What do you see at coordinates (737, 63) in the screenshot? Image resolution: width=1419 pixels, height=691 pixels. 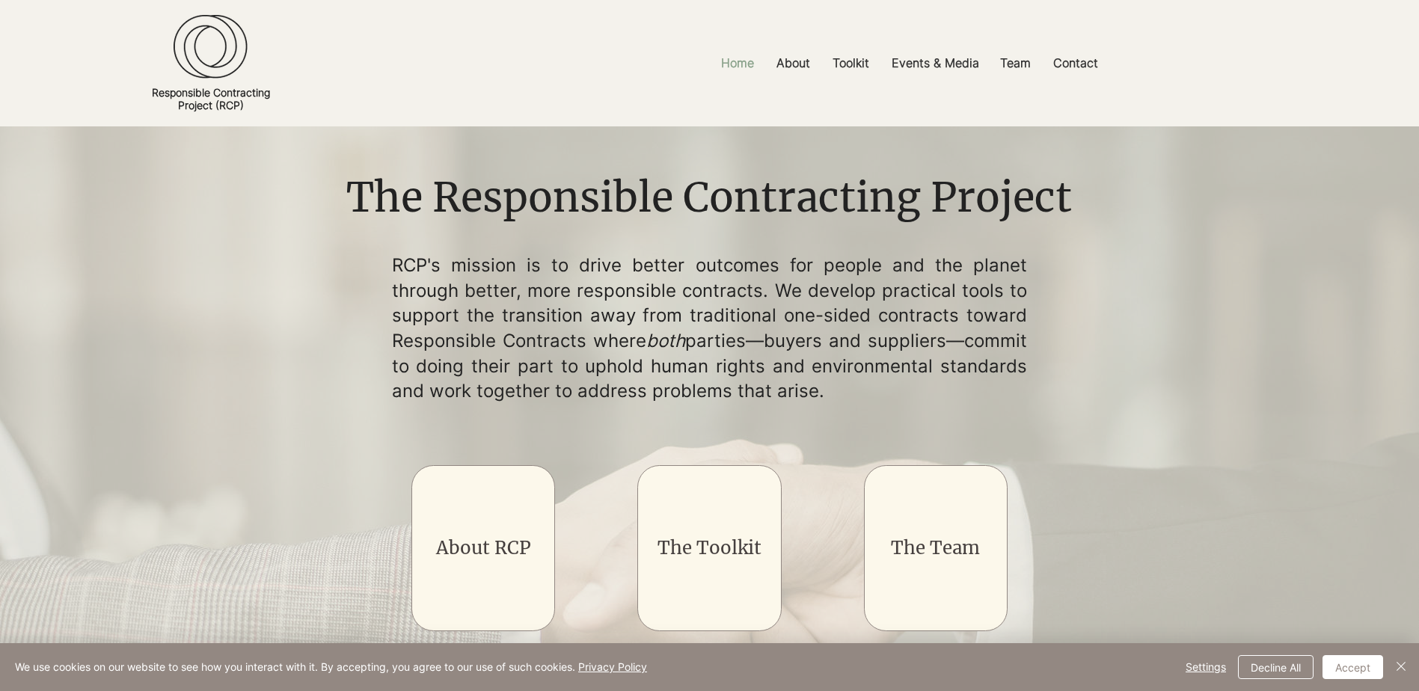 I see `p: Home` at bounding box center [737, 63].